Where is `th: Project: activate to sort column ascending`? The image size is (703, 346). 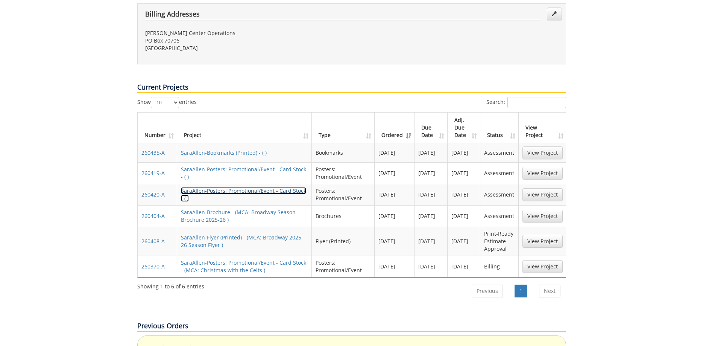
th: Project: activate to sort column ascending is located at coordinates (245, 128).